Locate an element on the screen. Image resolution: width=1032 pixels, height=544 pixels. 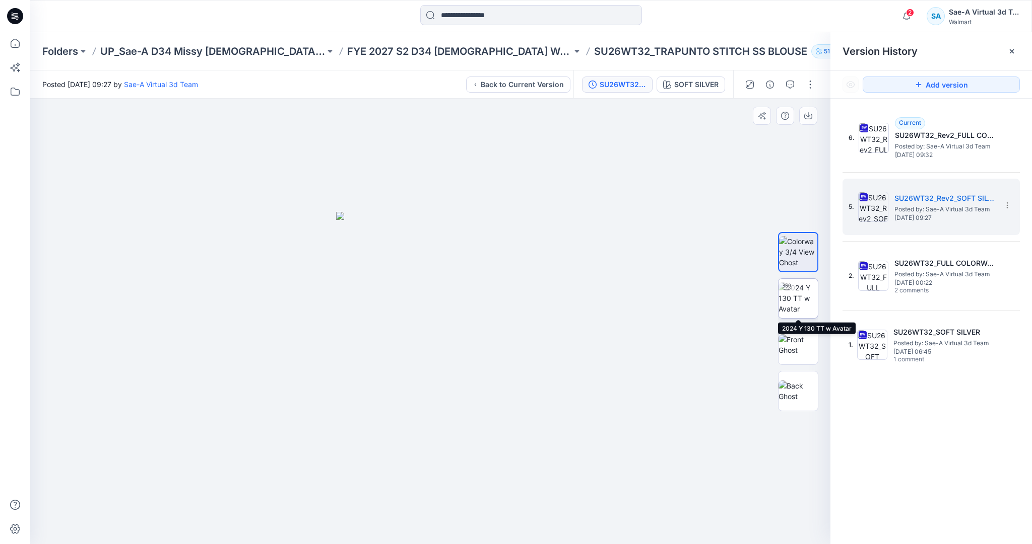
div: Sae-A Virtual 3d Team is located at coordinates (984, 12).